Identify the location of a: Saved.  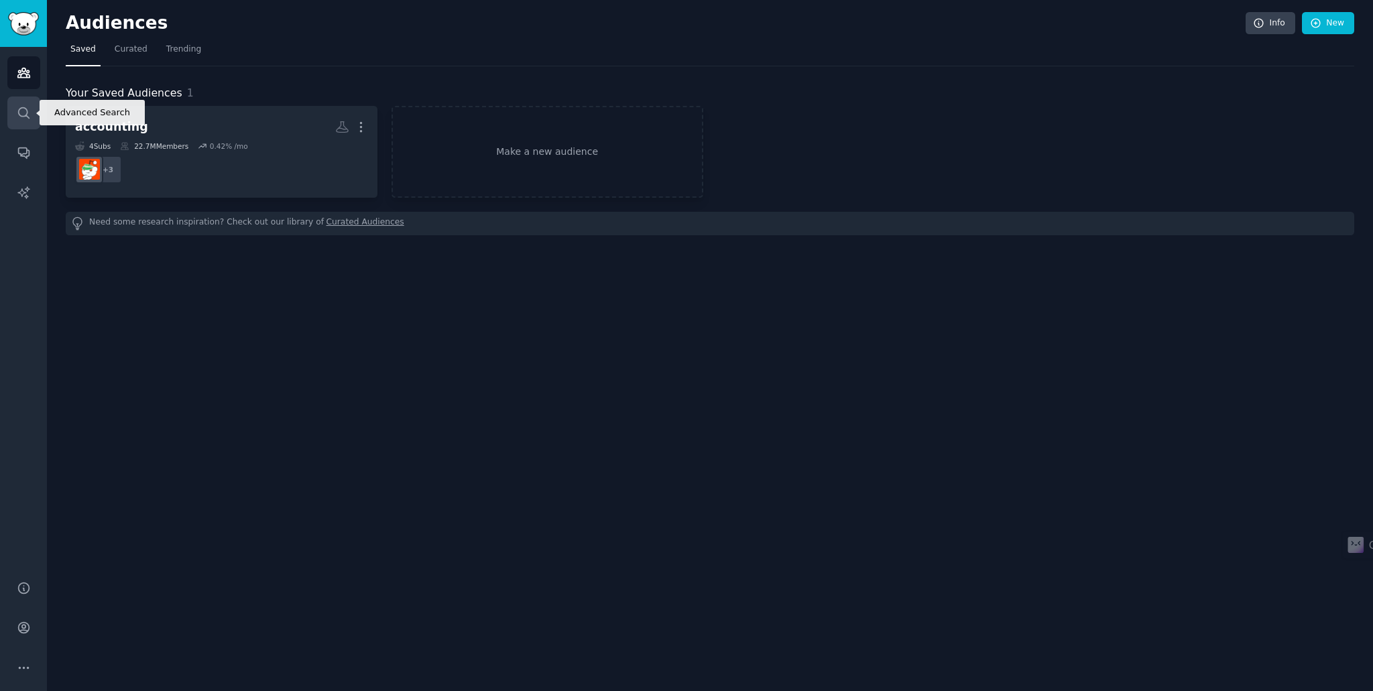
(83, 52).